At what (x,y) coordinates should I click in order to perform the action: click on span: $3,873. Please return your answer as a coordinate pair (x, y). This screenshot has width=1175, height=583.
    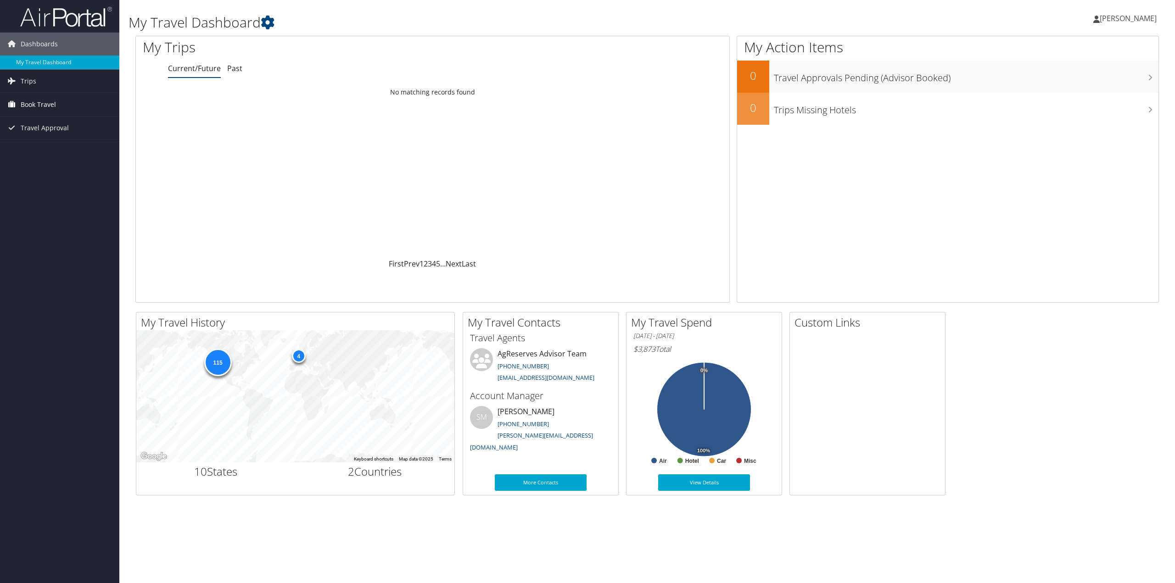
    Looking at the image, I should click on (644, 349).